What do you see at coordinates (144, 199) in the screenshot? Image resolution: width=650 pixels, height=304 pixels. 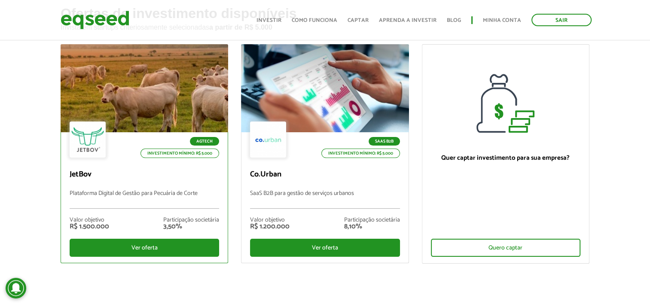 I see `p: Plataforma Digital de Gestão para Pecuária de Corte` at bounding box center [144, 199].